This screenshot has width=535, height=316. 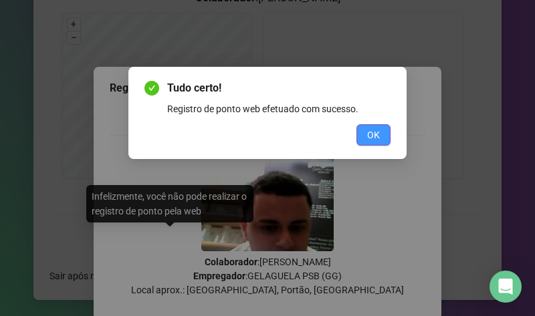 What do you see at coordinates (279, 109) in the screenshot?
I see `div: Registro de ponto web efetuado com sucesso.` at bounding box center [279, 109].